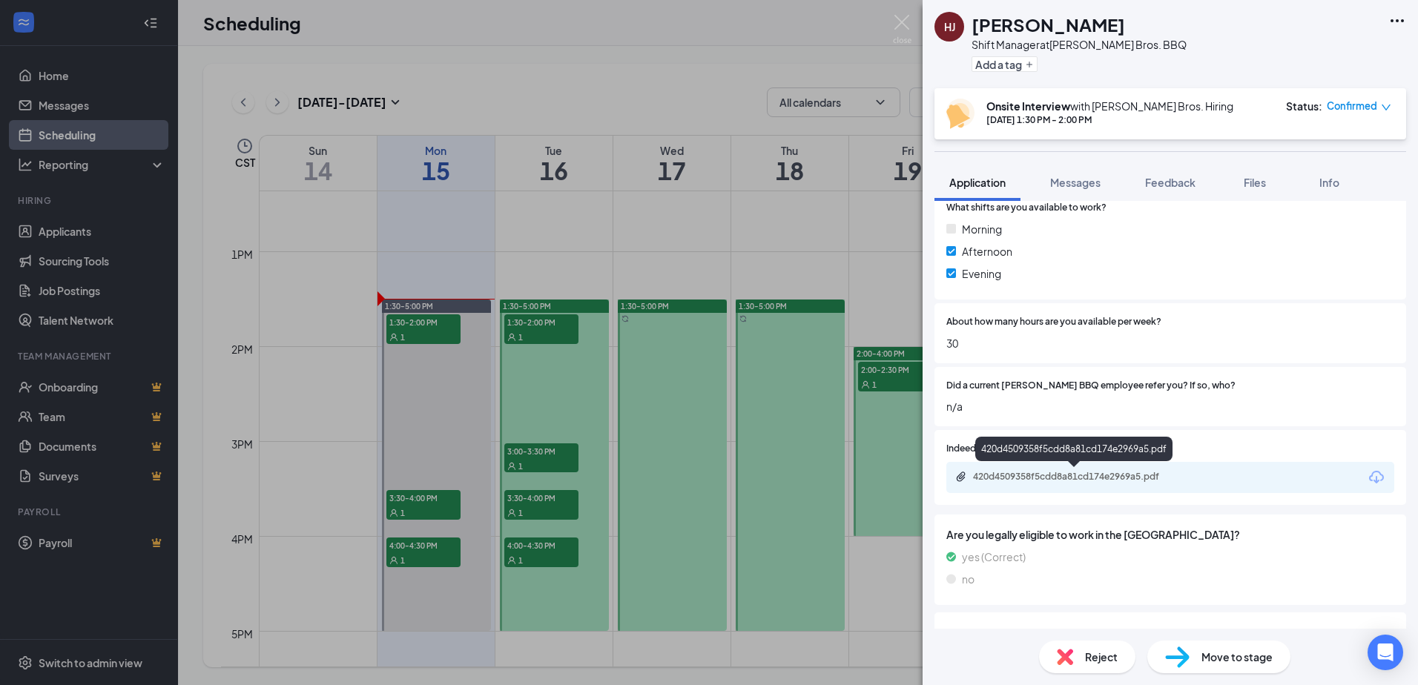 This screenshot has height=685, width=1418. I want to click on span: What shifts are you available to work?, so click(1027, 208).